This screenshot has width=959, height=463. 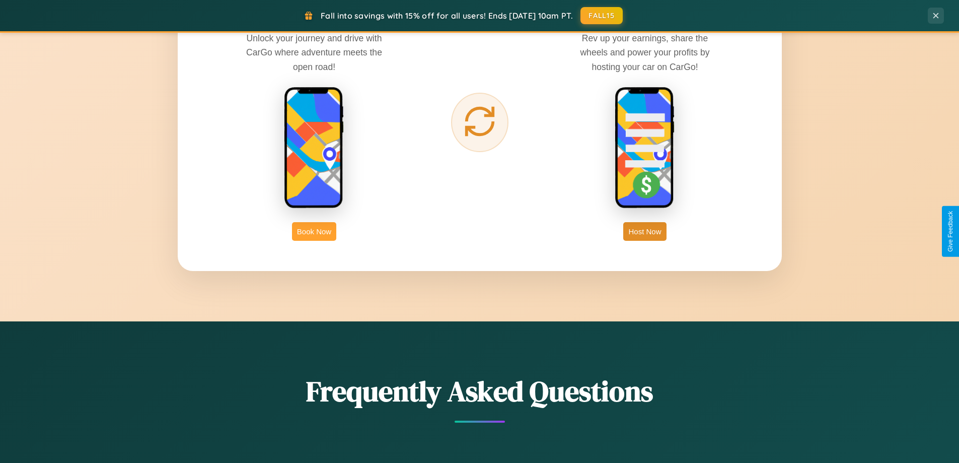 I want to click on p: Unlock your journey and drive with CarGo where adventure meets the open road!, so click(x=314, y=52).